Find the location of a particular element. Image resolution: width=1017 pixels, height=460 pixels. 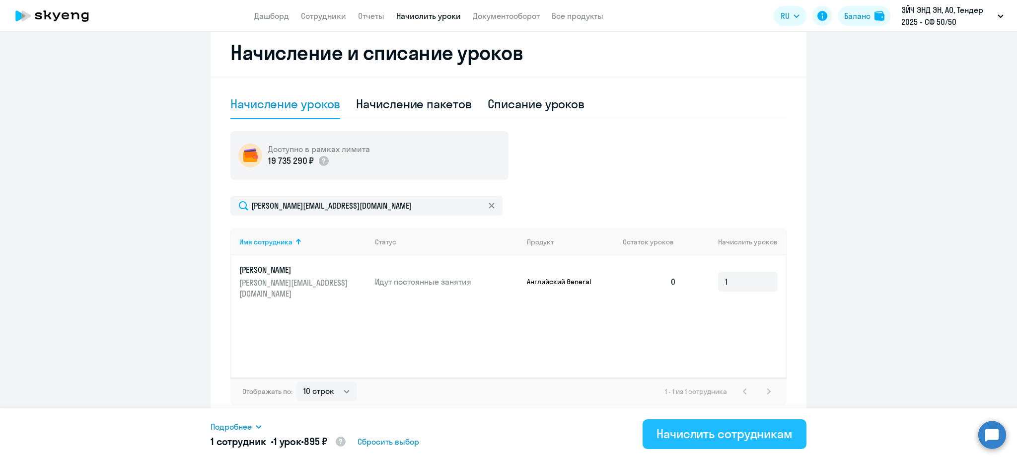

a: Дашборд is located at coordinates (272, 16).